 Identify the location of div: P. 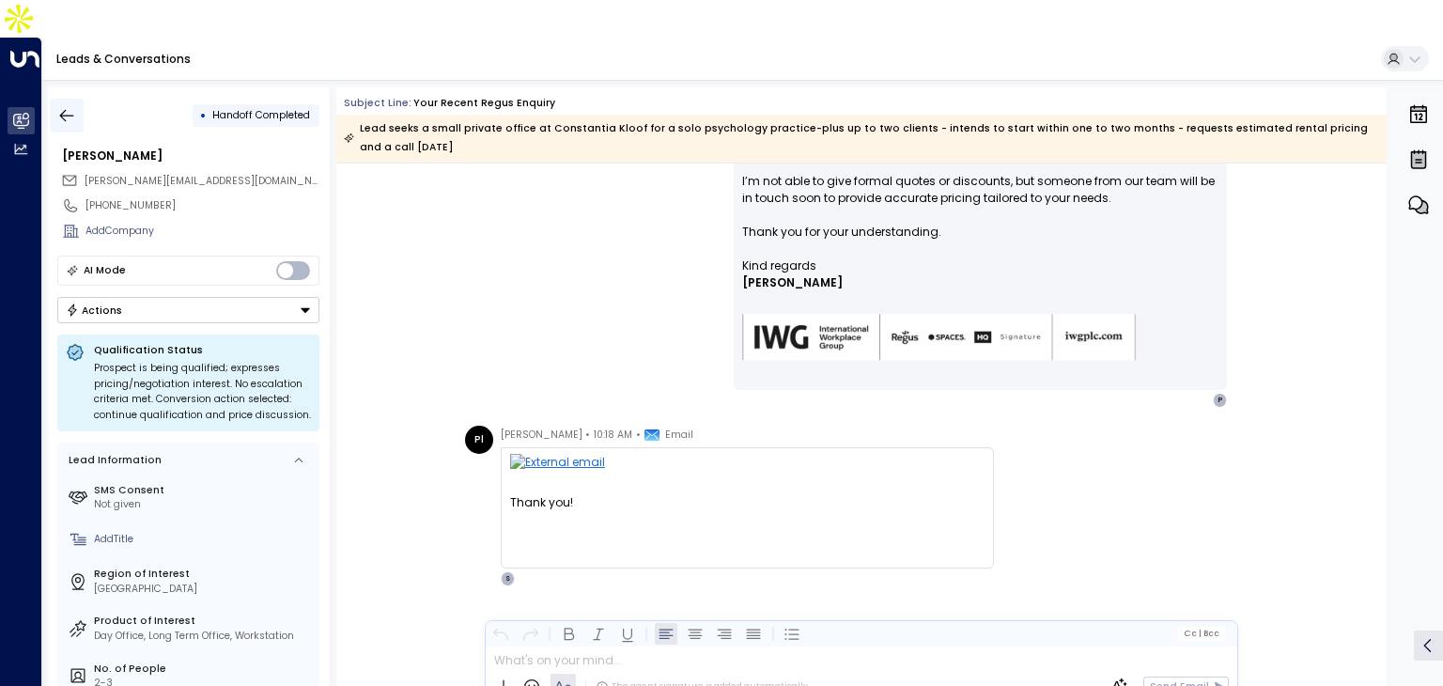
(1220, 400).